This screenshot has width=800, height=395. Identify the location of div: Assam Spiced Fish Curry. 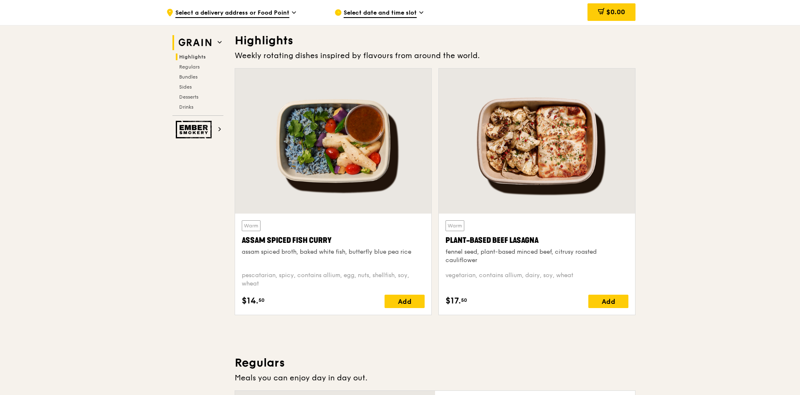
(333, 240).